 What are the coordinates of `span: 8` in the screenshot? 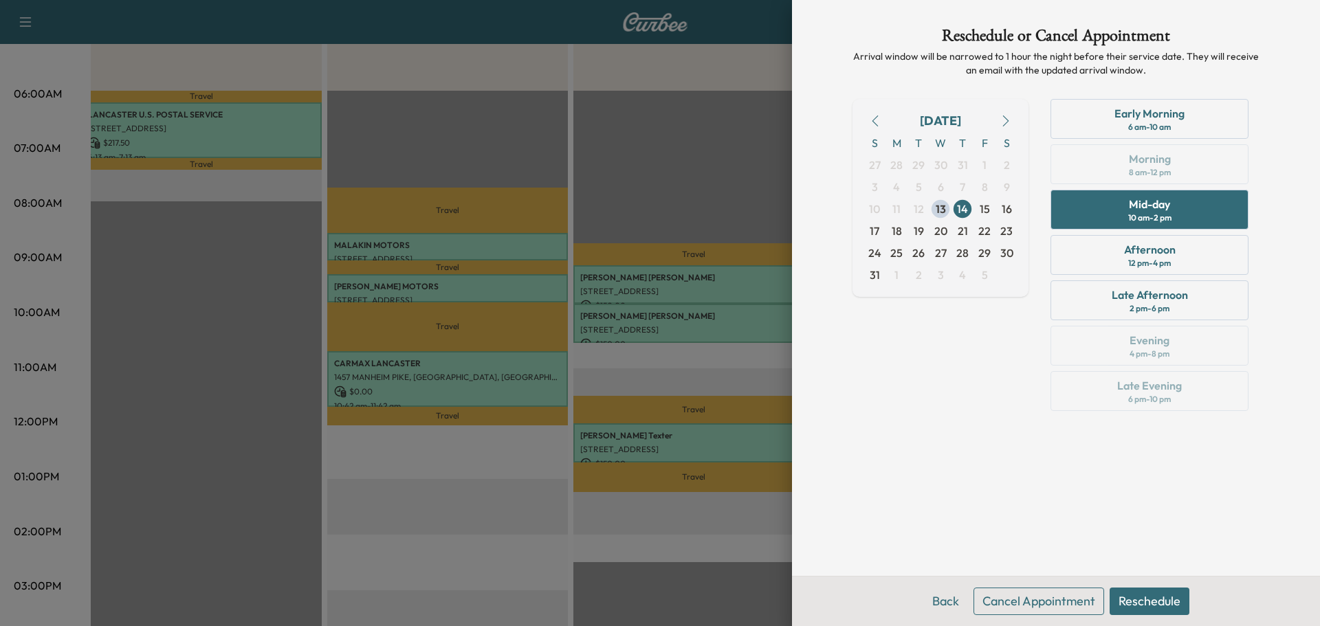 It's located at (984, 187).